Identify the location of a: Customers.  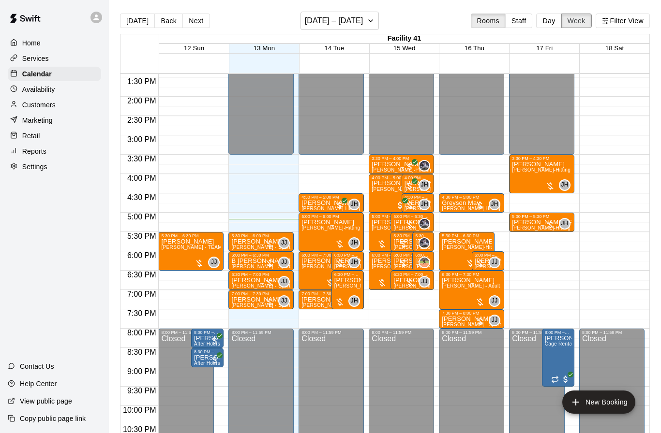
(54, 105).